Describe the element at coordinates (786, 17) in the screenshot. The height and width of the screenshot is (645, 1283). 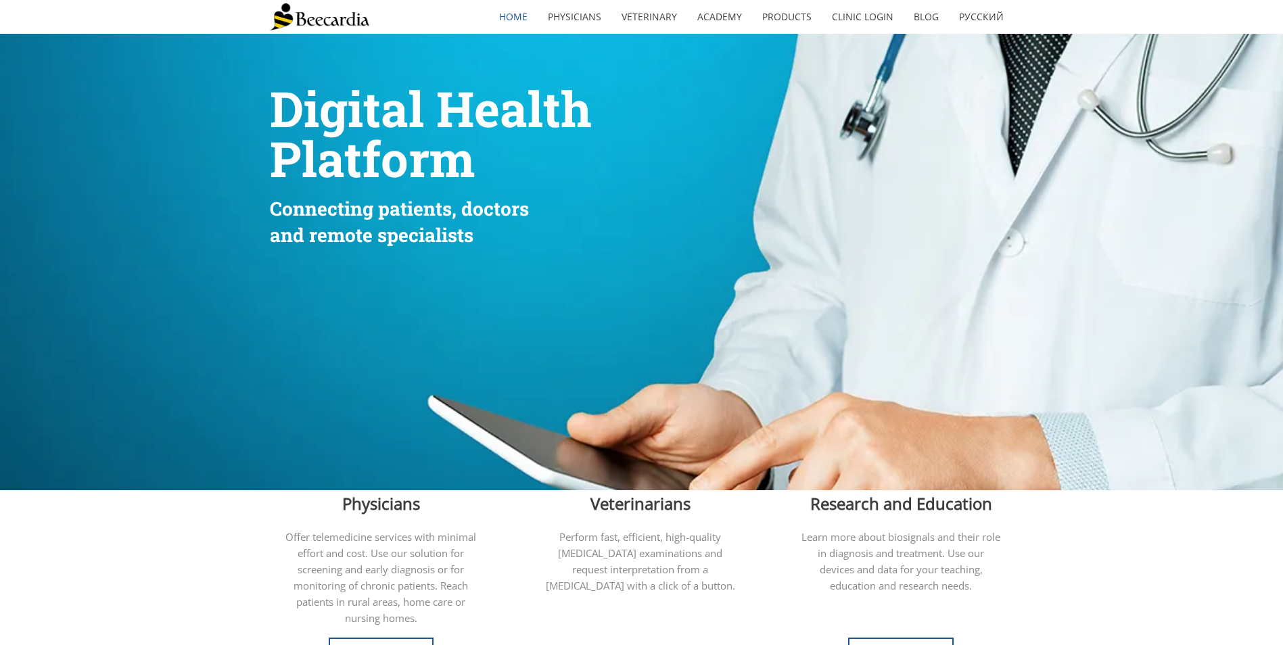
I see `a: Products` at that location.